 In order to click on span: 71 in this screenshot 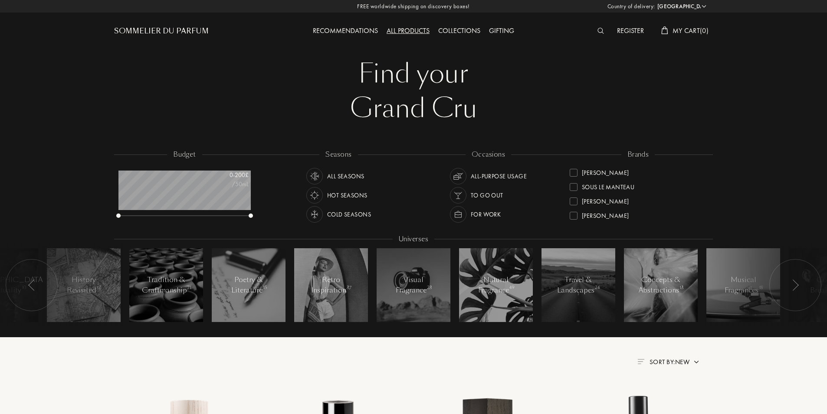, I will do `click(189, 288)`.